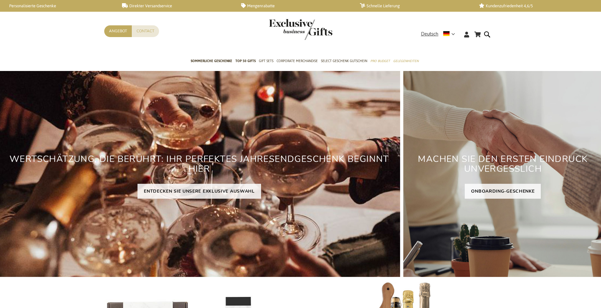 The height and width of the screenshot is (308, 601). What do you see at coordinates (297, 61) in the screenshot?
I see `span: Corporate Merchandise` at bounding box center [297, 61].